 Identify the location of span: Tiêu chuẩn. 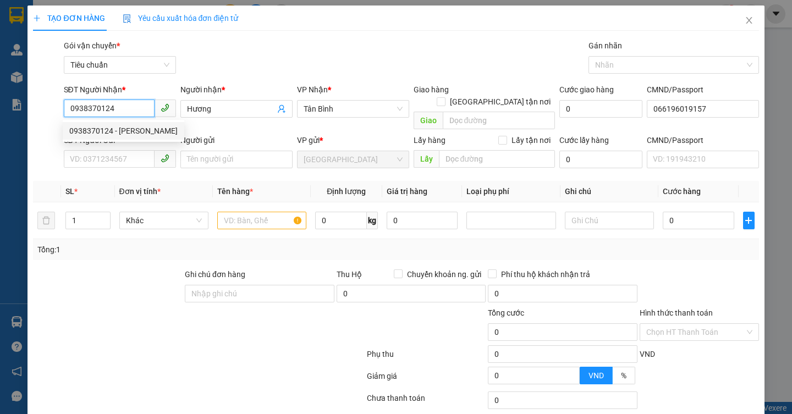
(120, 65).